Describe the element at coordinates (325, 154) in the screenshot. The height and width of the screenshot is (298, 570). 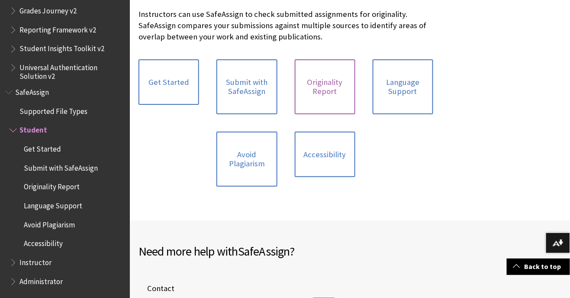
I see `a: Accessibility` at that location.